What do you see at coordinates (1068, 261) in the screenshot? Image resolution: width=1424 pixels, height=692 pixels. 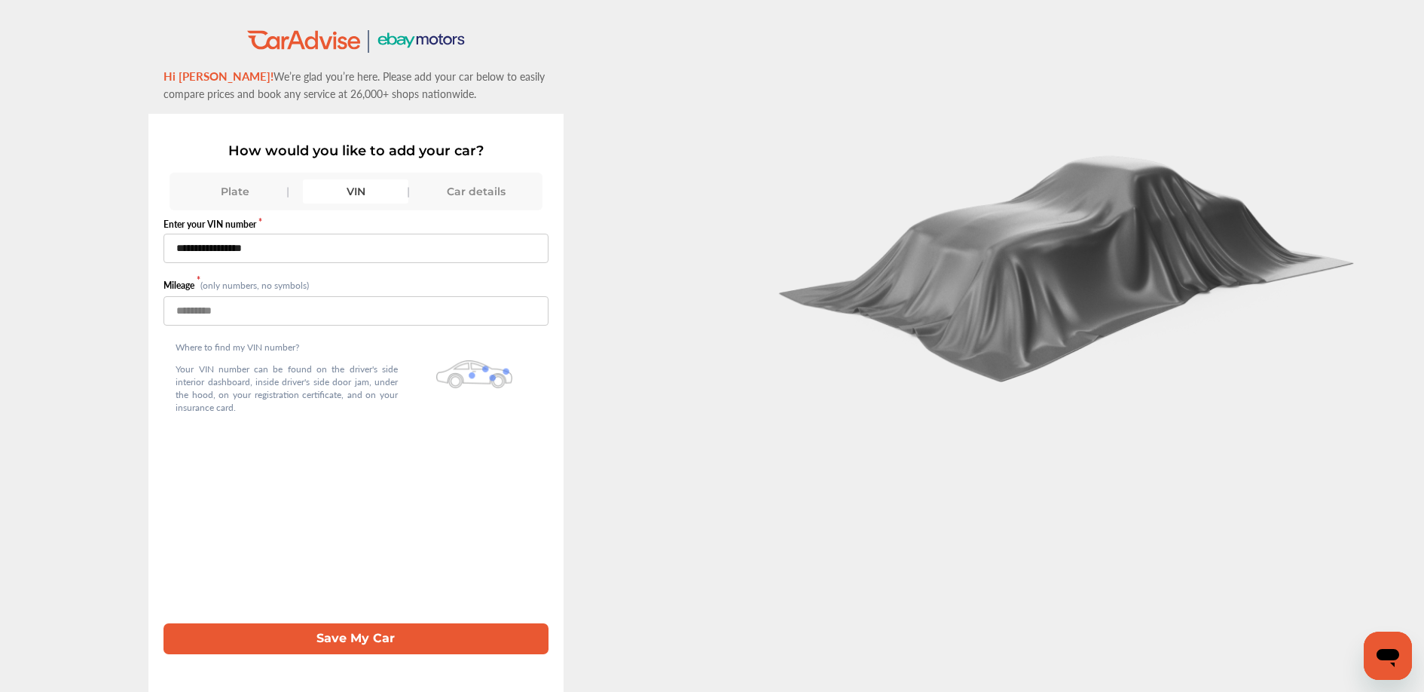 I see `img: carCoverBlack.2823a3dccd746e18b3f8.png` at bounding box center [1068, 261].